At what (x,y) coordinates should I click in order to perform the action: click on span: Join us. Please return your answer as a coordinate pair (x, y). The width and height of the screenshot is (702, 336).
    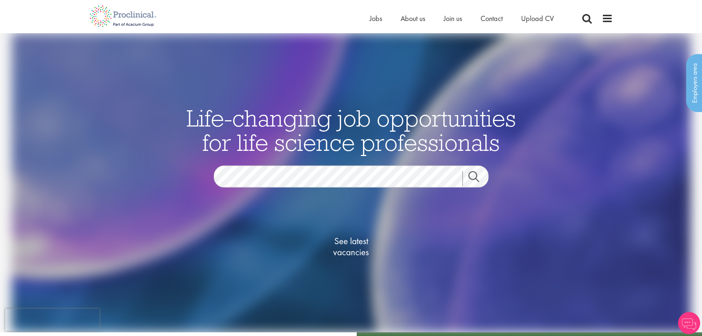
    Looking at the image, I should click on (453, 18).